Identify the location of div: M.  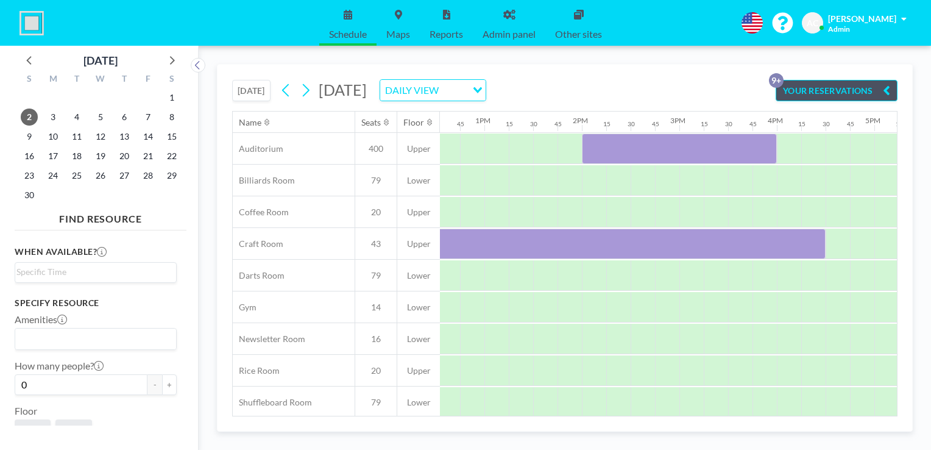
(53, 80).